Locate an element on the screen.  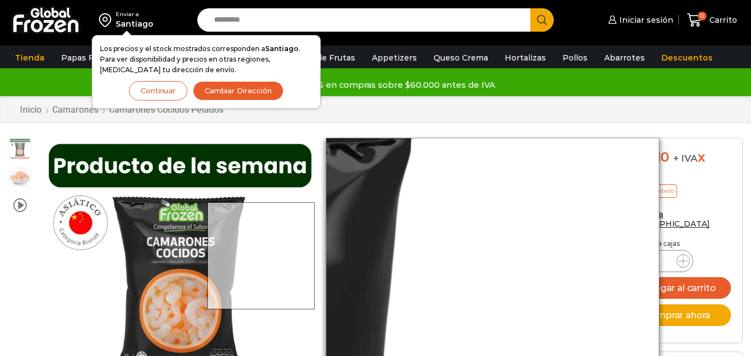
span: 100:150 is located at coordinates (20, 150).